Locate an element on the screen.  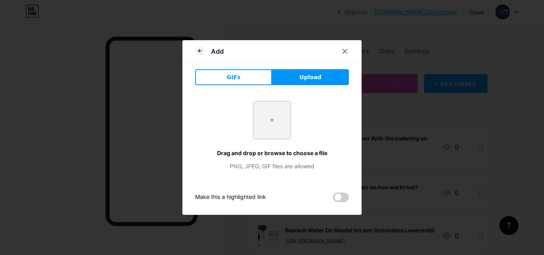
div: Make this a highlighted link is located at coordinates (231, 197).